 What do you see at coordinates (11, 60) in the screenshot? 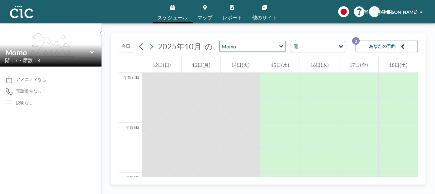
I see `font: 階：7` at bounding box center [11, 60].